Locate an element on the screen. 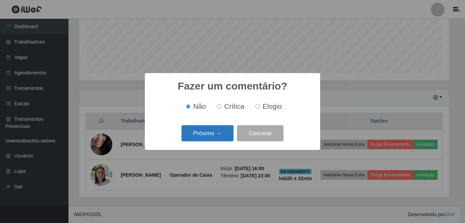  input: Elogio is located at coordinates (258, 106).